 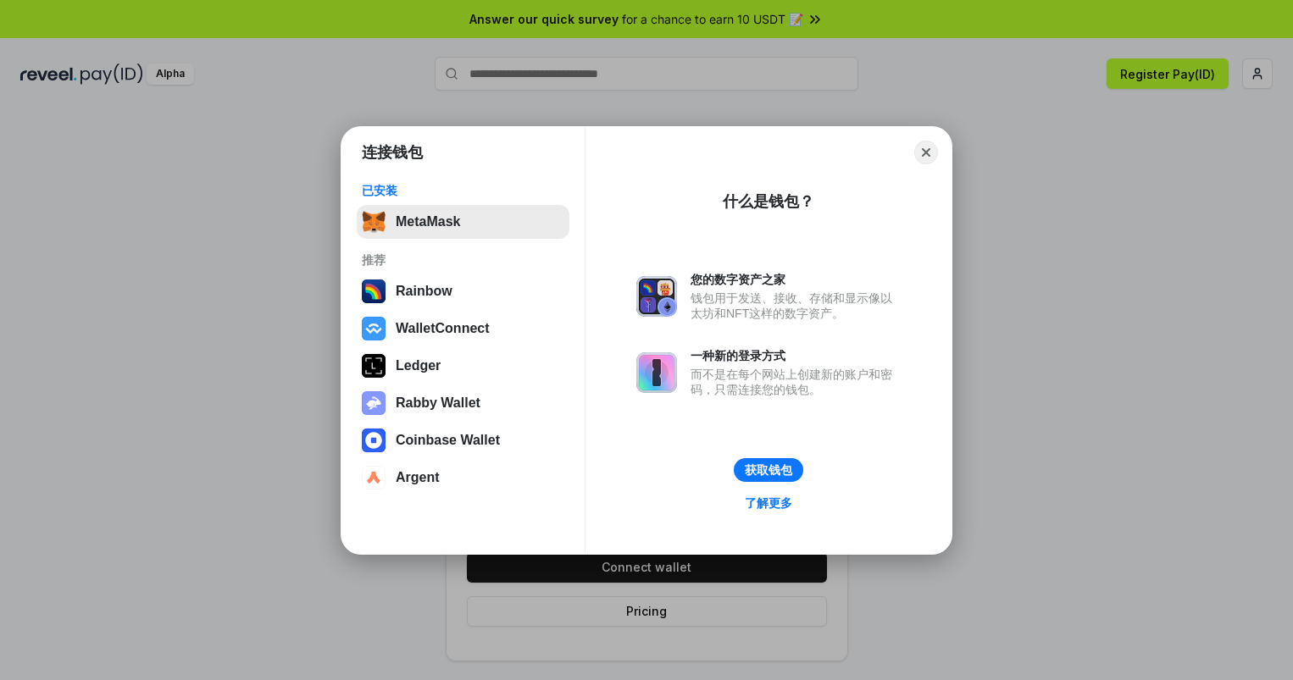 What do you see at coordinates (418, 366) in the screenshot?
I see `div: Ledger` at bounding box center [418, 366].